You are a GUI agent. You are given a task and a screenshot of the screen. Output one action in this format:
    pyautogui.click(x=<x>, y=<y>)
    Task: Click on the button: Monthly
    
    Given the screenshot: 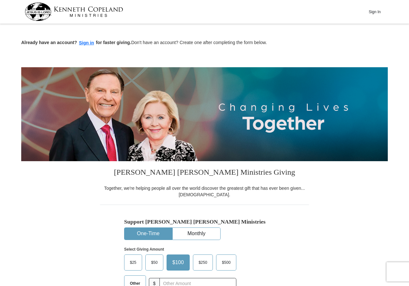 What is the action you would take?
    pyautogui.click(x=196, y=233)
    